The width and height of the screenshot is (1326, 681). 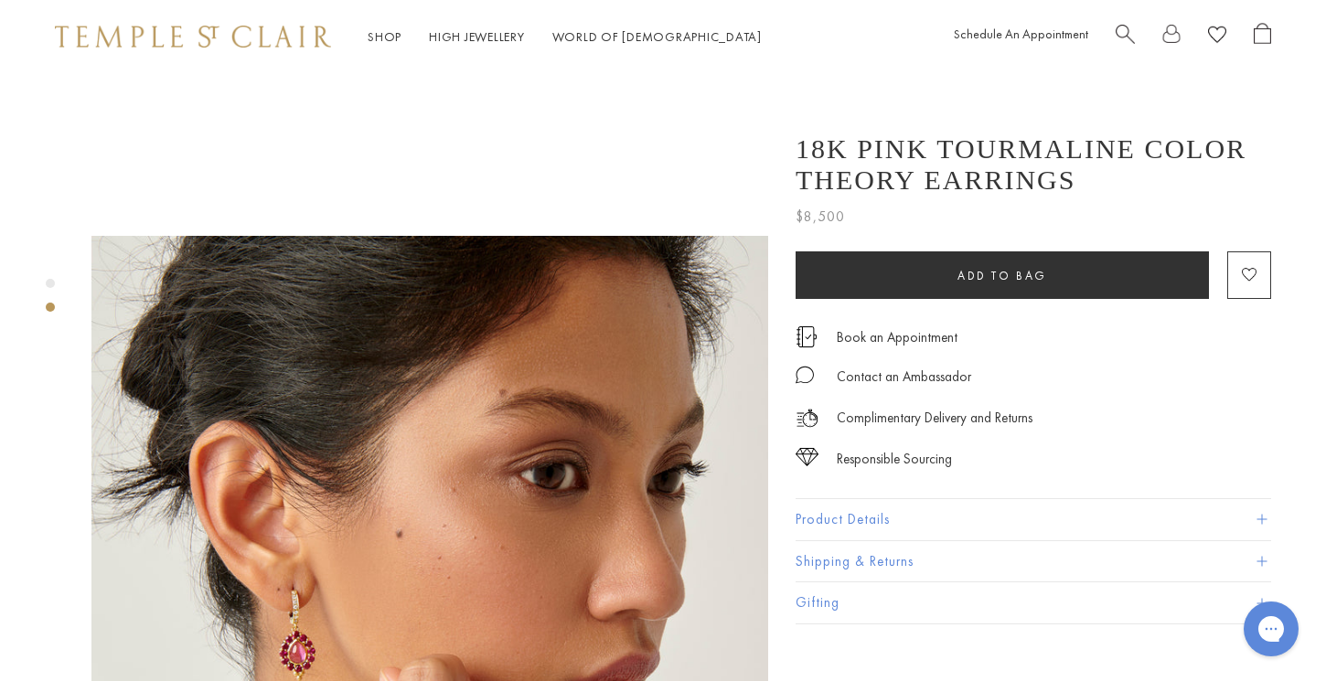 What do you see at coordinates (807, 337) in the screenshot?
I see `img: icon_appointment.svg` at bounding box center [807, 337].